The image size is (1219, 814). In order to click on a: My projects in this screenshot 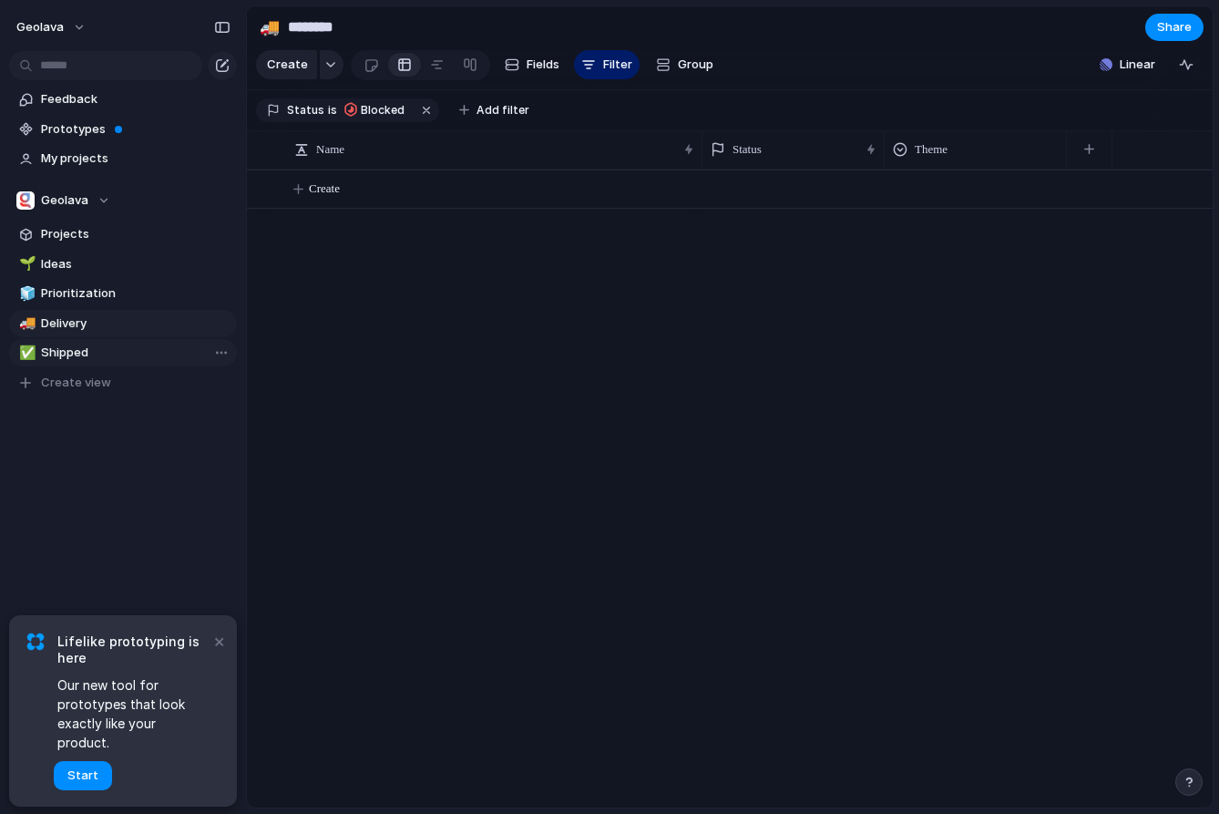, I will do `click(123, 159)`.